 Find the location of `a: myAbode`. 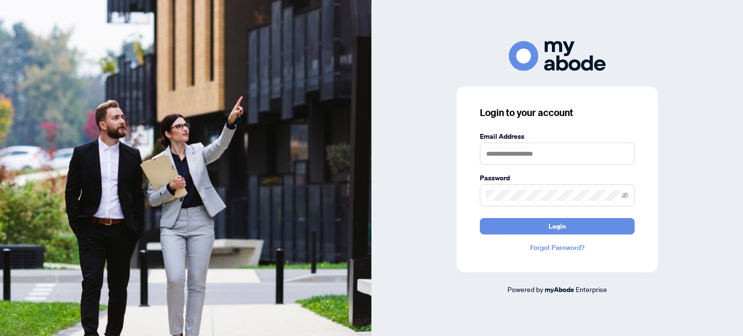

a: myAbode is located at coordinates (559, 290).